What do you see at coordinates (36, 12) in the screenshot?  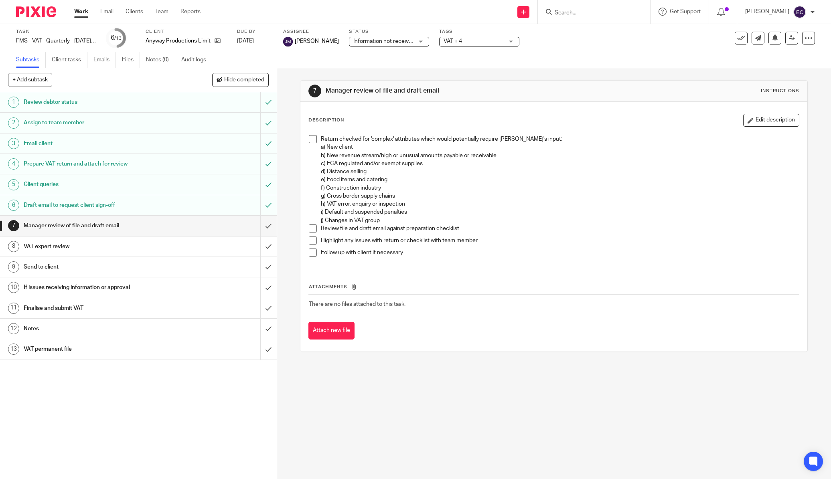 I see `img: Pixie` at bounding box center [36, 12].